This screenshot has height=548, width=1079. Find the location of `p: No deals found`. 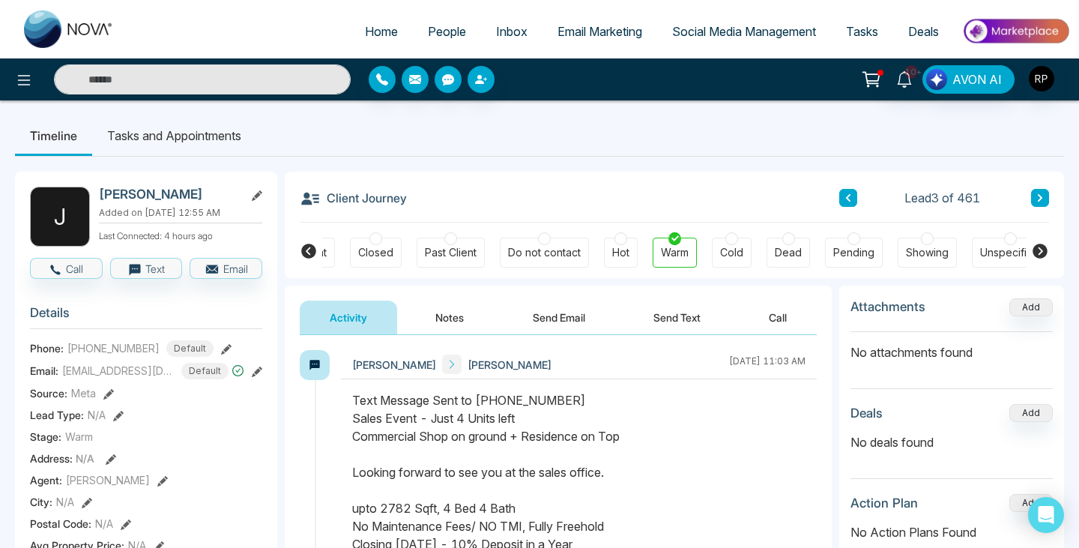

p: No deals found is located at coordinates (952, 442).